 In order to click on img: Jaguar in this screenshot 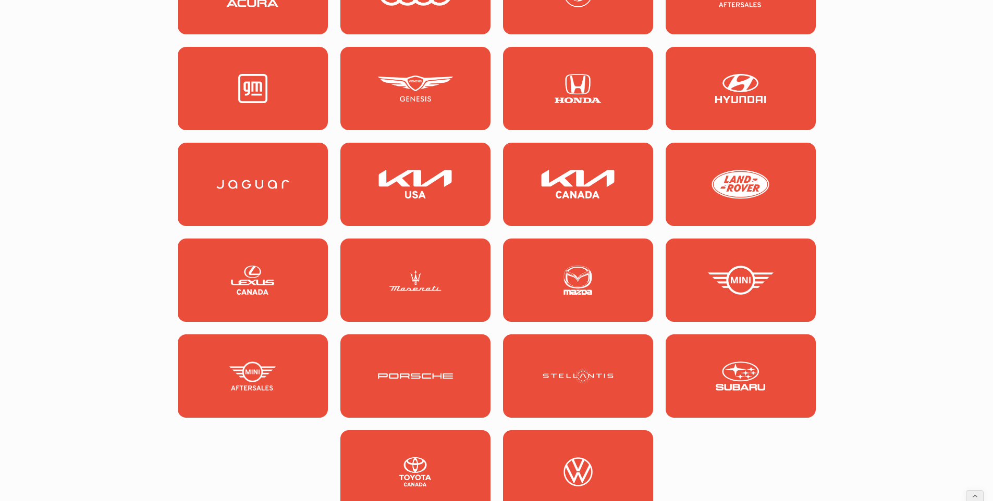, I will do `click(253, 184)`.